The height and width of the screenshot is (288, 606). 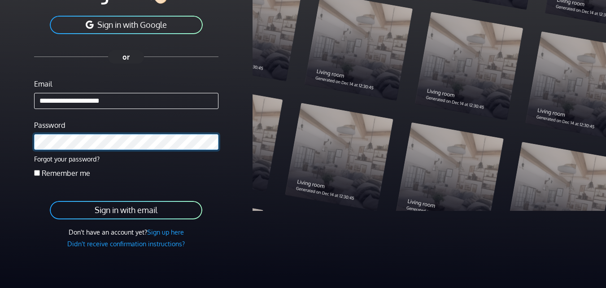 What do you see at coordinates (49, 125) in the screenshot?
I see `label: Password` at bounding box center [49, 125].